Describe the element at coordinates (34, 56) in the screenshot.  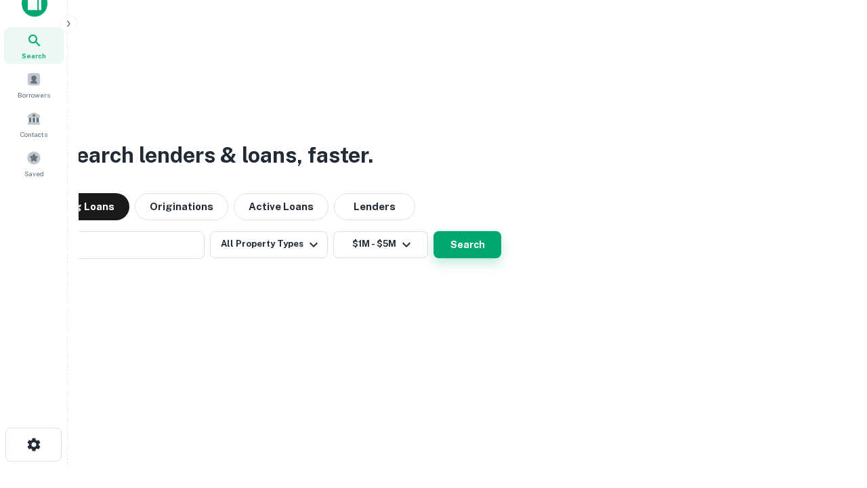
I see `span: Search` at that location.